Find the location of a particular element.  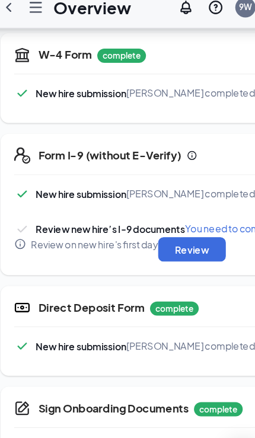

div: 9W is located at coordinates (231, 18).